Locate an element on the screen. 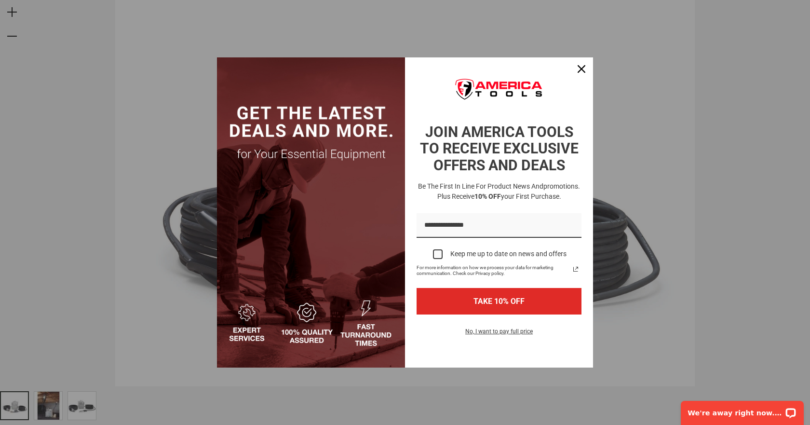 This screenshot has height=425, width=810. a: Read our Privacy Policy is located at coordinates (575, 269).